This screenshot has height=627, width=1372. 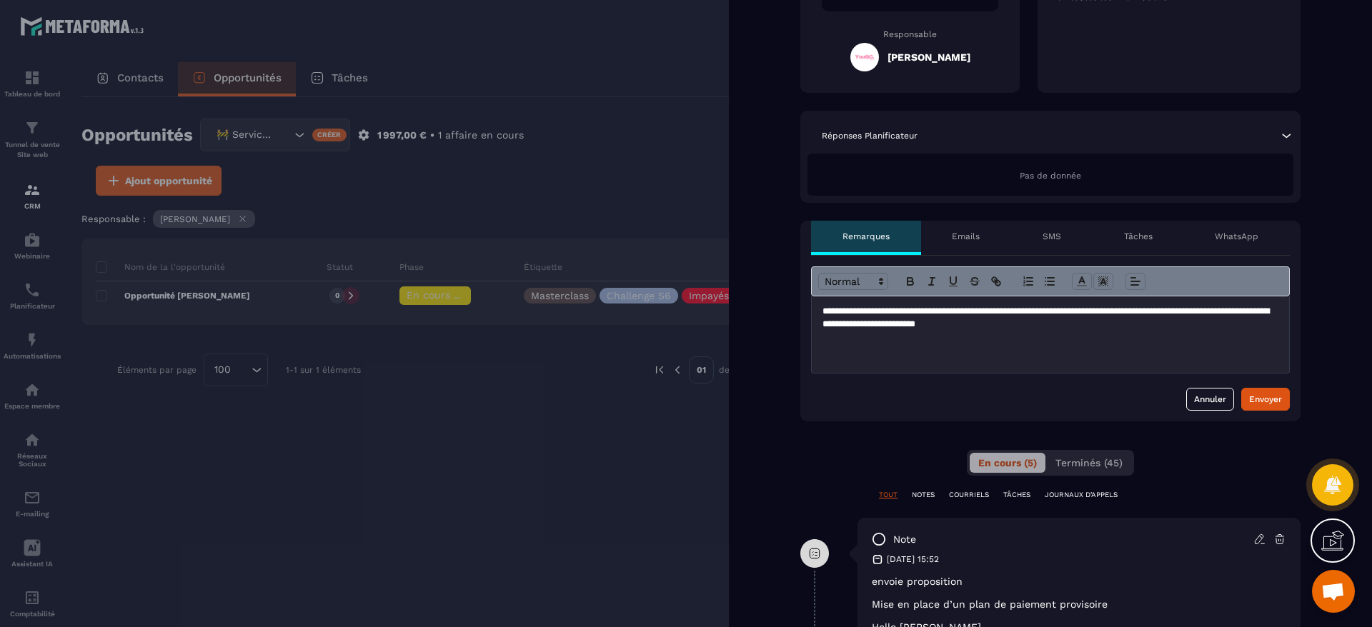 I want to click on p: Tâches, so click(x=1138, y=236).